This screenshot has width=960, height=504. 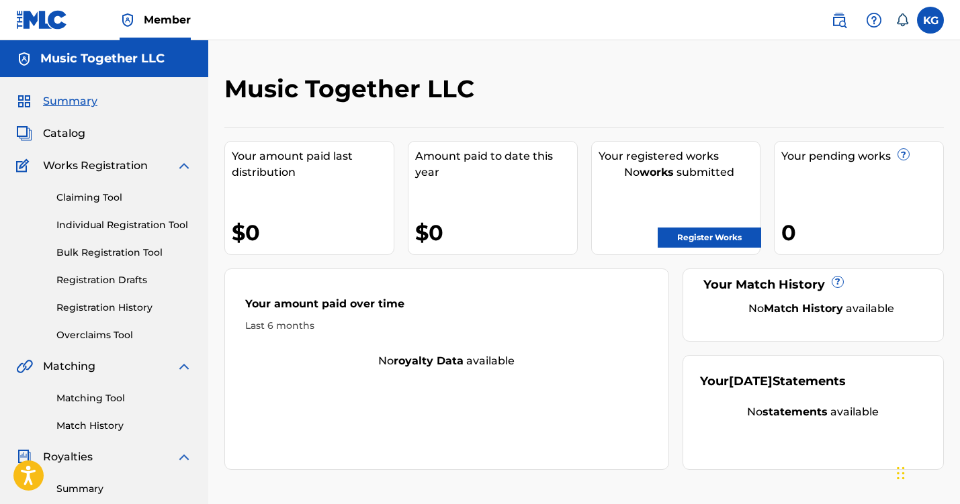 What do you see at coordinates (772, 381) in the screenshot?
I see `div: Your Statements` at bounding box center [772, 381].